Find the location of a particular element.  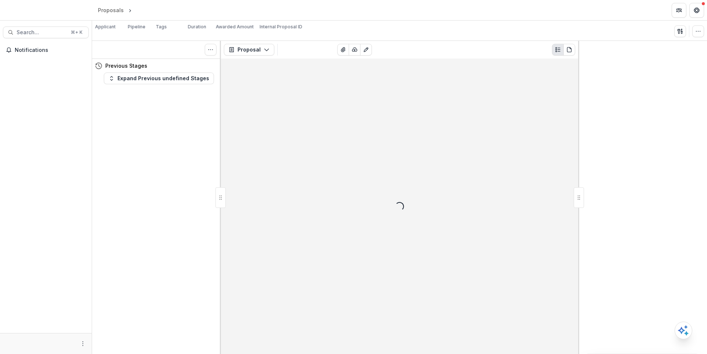

button: More is located at coordinates (83, 344).